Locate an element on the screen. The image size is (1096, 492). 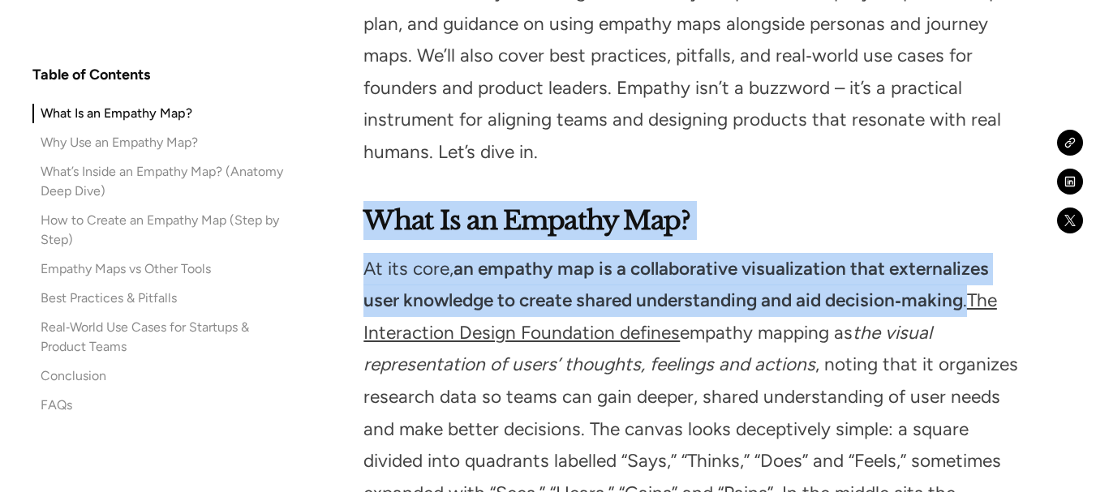
strong: an empathy map is a collaborative visualization that externalizes user knowledge to create shared... is located at coordinates (675, 285).